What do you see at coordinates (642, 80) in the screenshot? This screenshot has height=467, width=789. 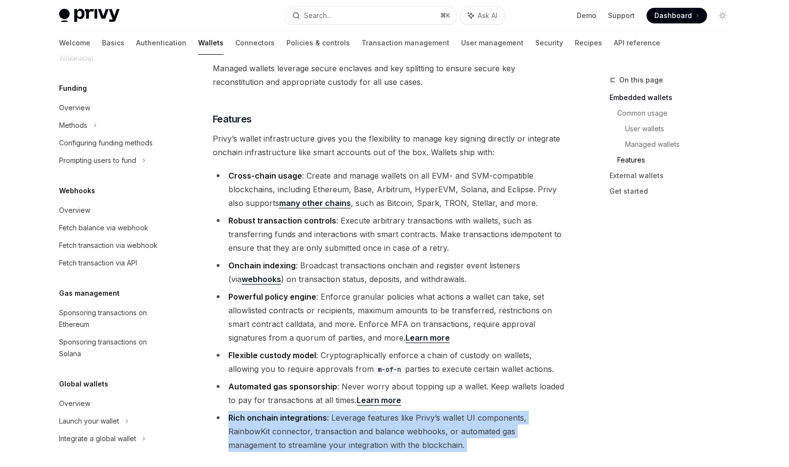 I see `span: On this page` at bounding box center [642, 80].